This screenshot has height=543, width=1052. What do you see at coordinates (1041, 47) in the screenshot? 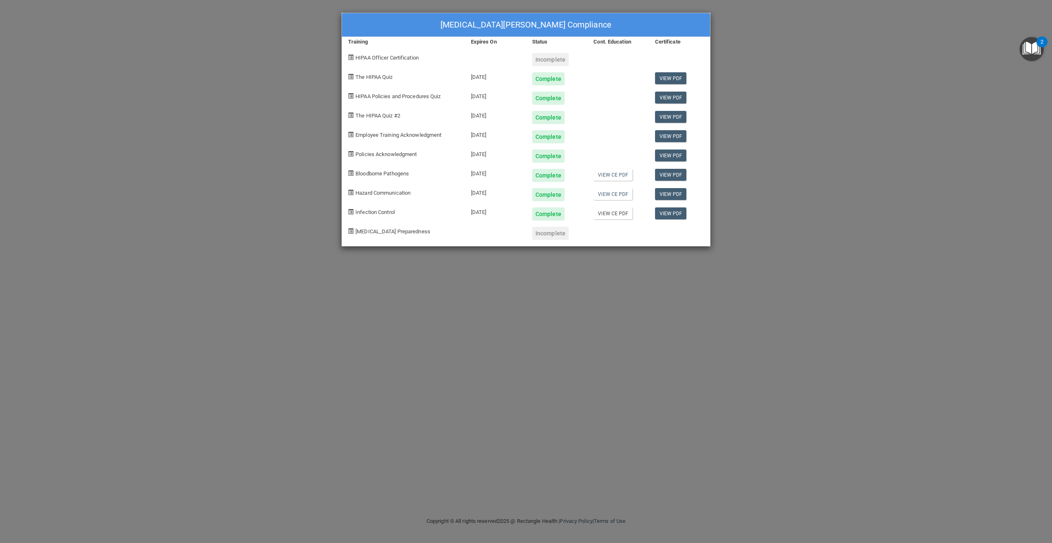
I see `div: 2` at bounding box center [1041, 47].